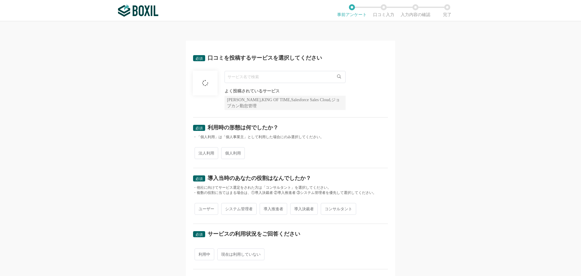  Describe the element at coordinates (291, 187) in the screenshot. I see `div: ・他社に向けてサービス選定をされた方は「コンサルタント」を選択してください。` at that location.